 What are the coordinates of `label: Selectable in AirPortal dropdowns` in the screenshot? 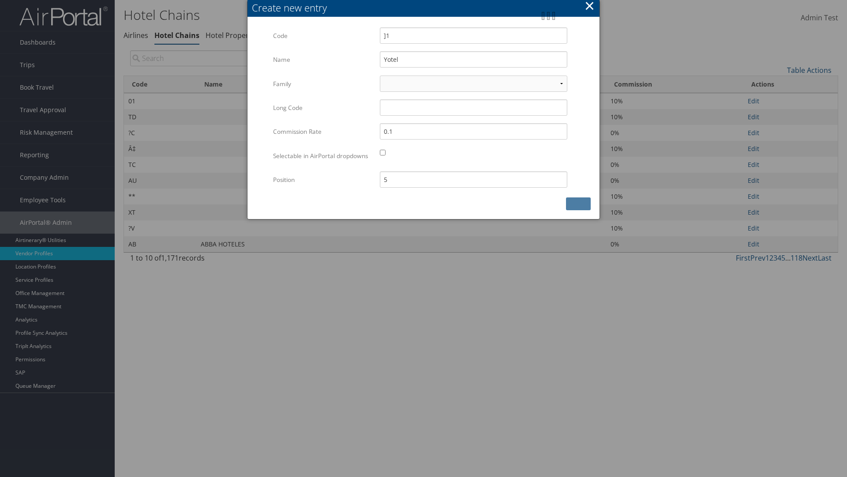 It's located at (323, 156).